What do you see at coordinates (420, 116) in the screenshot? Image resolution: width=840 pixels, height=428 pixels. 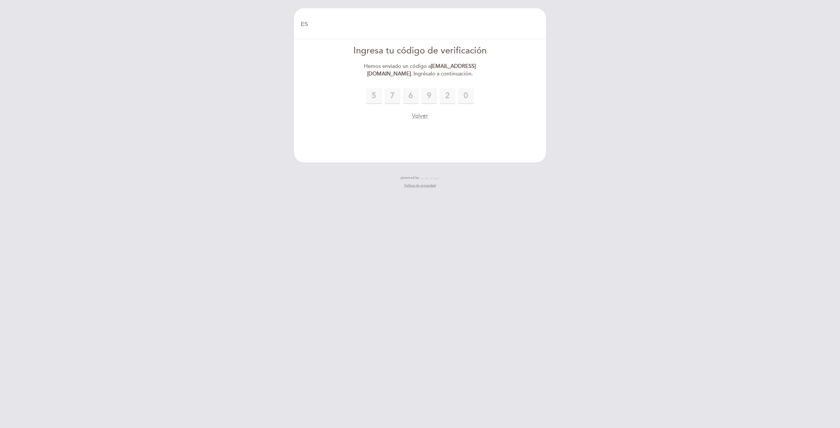 I see `button: Volver` at bounding box center [420, 116].